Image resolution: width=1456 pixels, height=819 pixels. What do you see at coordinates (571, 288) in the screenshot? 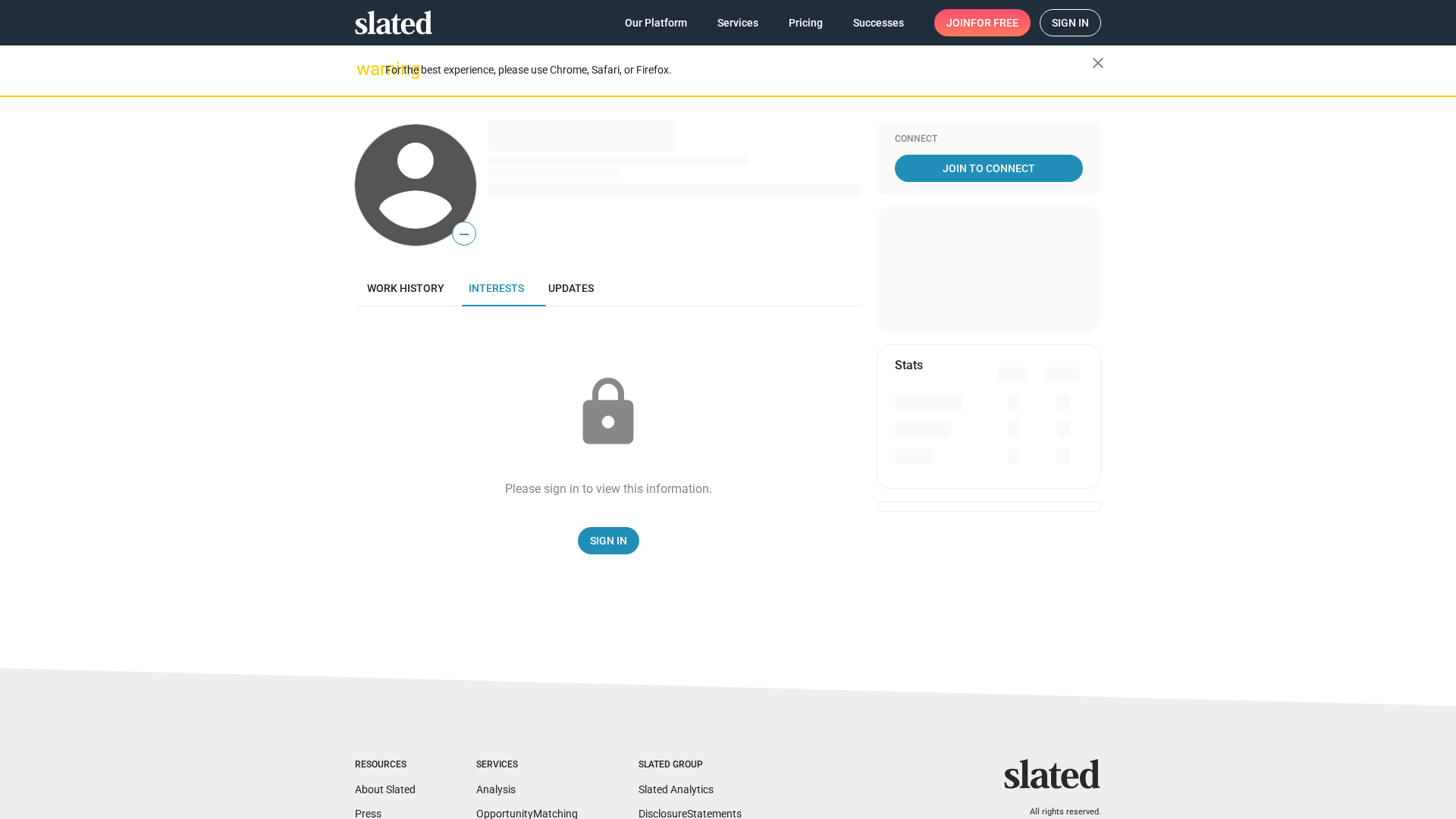
I see `a: Updates` at bounding box center [571, 288].